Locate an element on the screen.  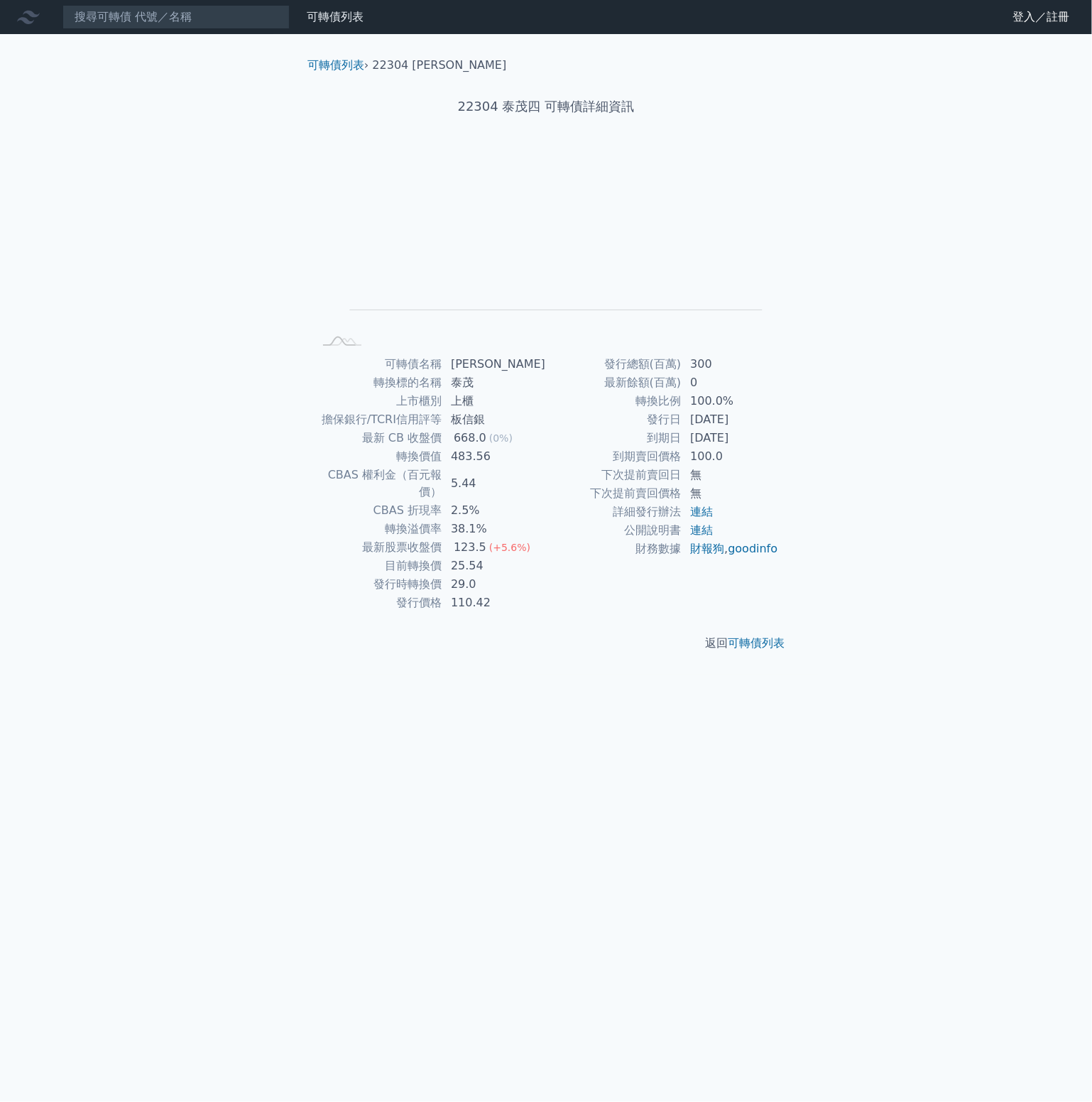
a: 財報狗 is located at coordinates (708, 548).